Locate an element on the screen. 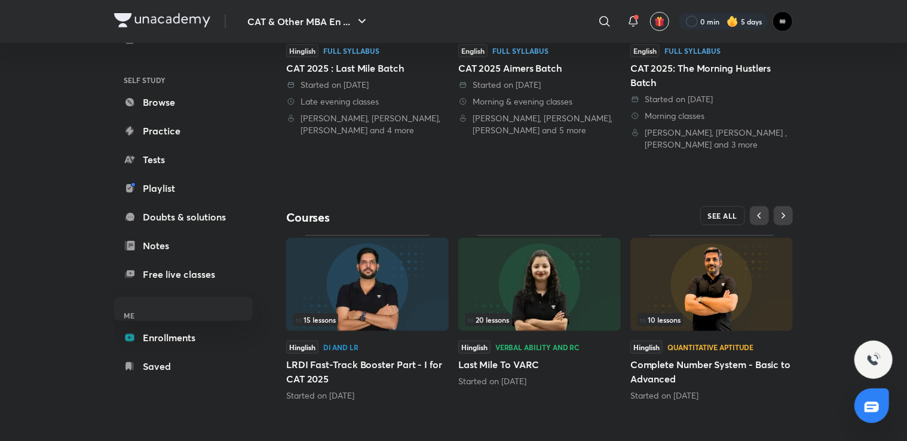  a: Notes is located at coordinates (183, 245).